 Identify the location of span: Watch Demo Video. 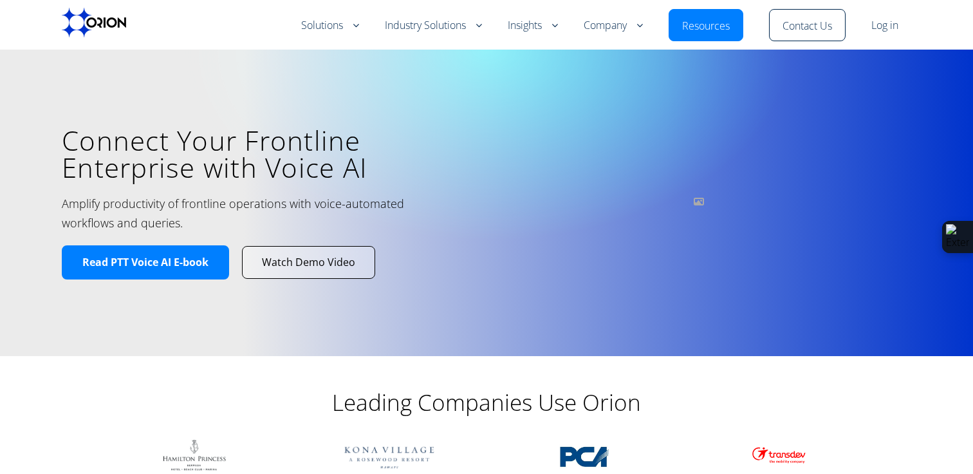
(308, 262).